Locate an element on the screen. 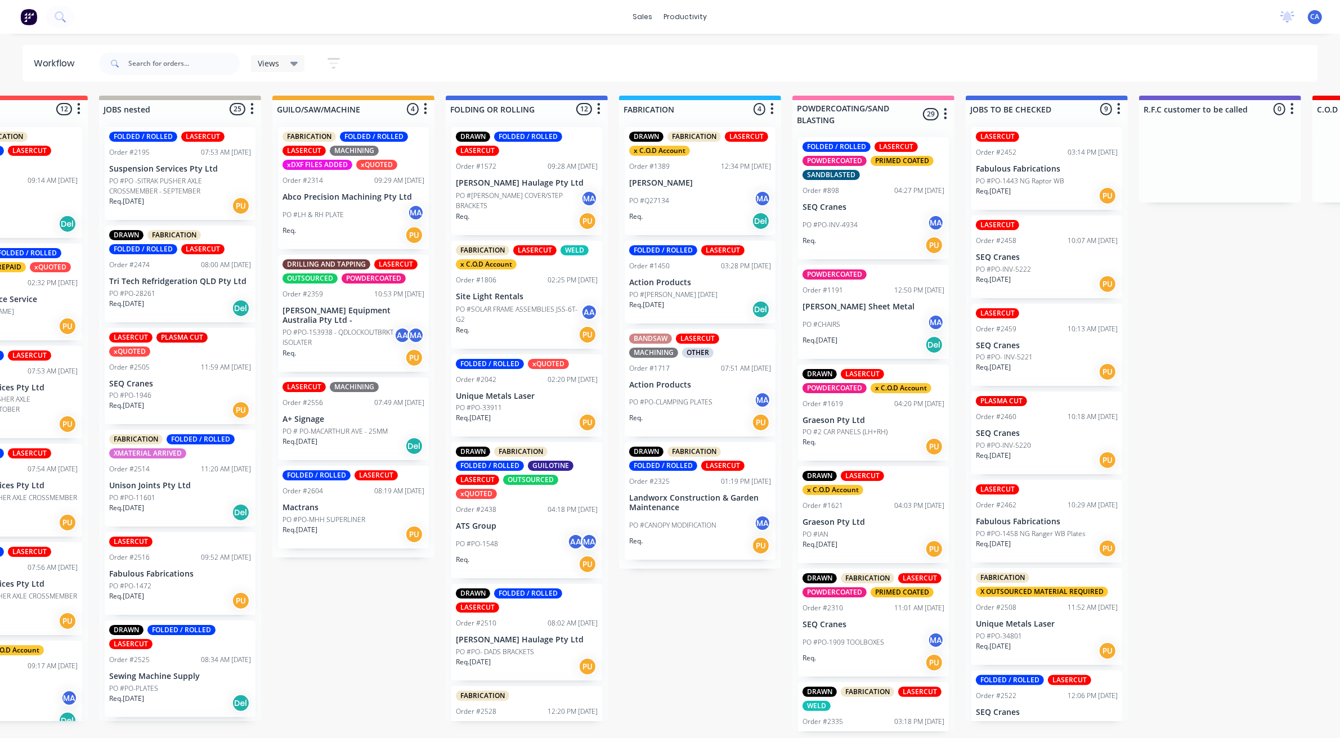  div: Order #2438 is located at coordinates (476, 510).